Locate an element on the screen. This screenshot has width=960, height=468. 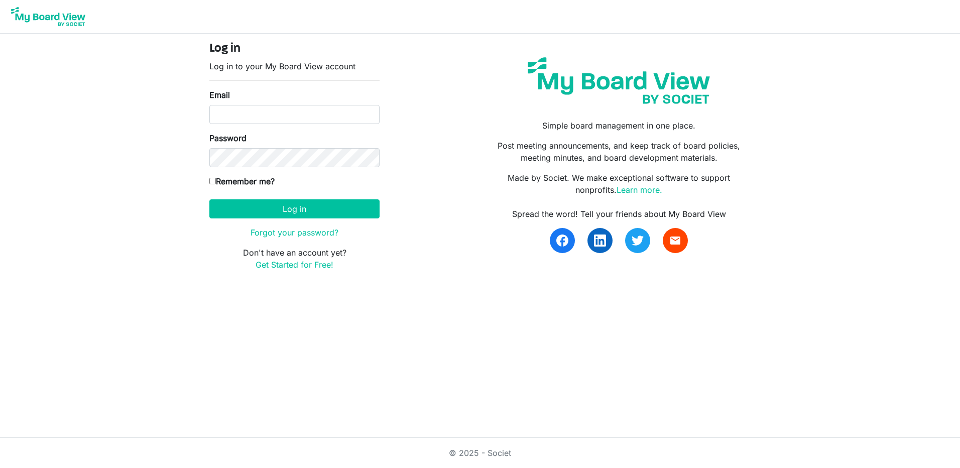
img: my-board-view-societ.svg is located at coordinates (619, 80).